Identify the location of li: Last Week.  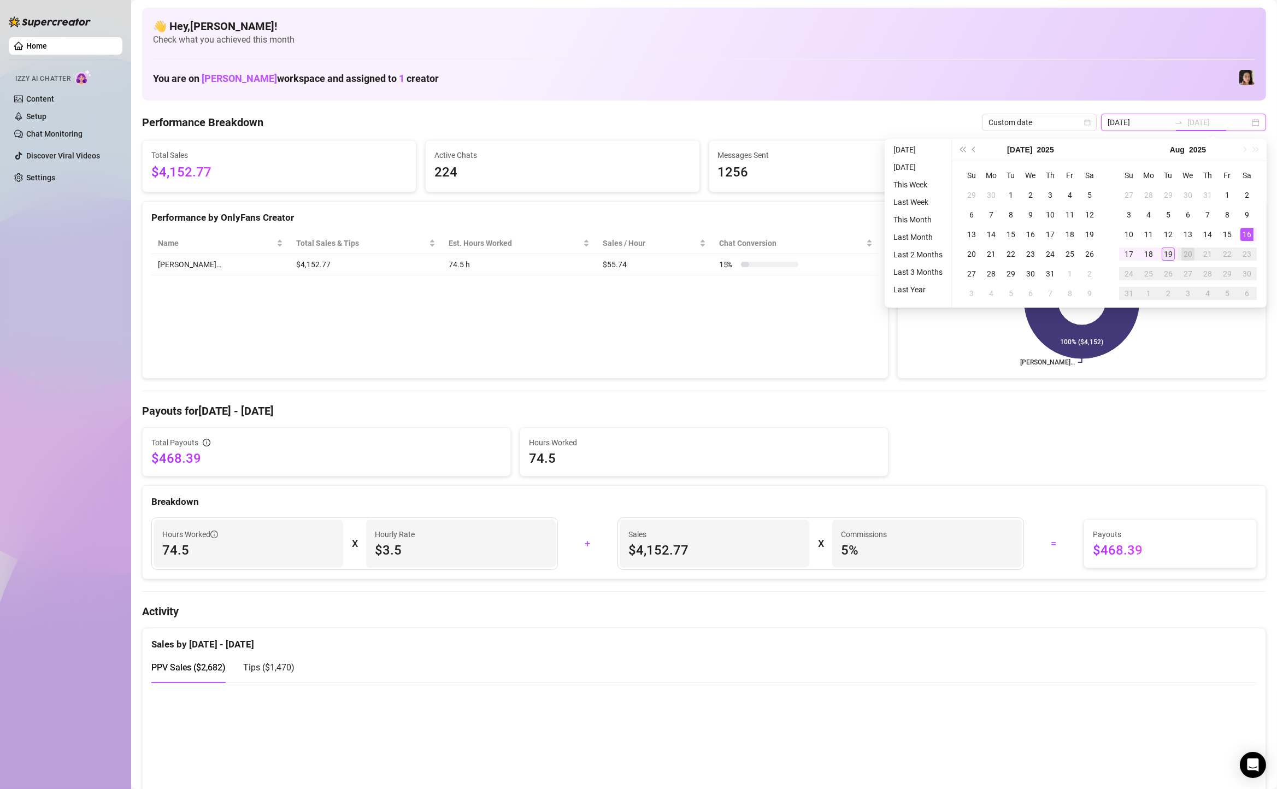
(918, 202).